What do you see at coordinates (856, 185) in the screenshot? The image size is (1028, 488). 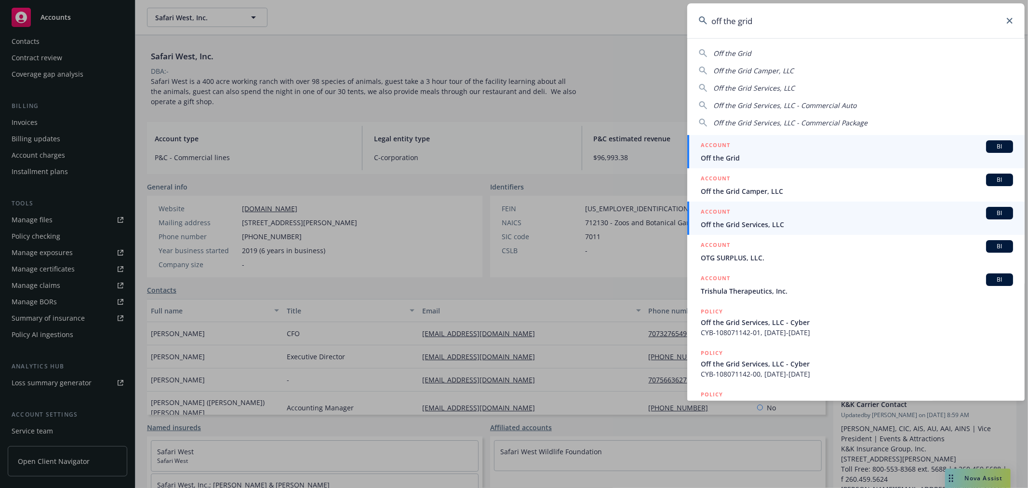 I see `a: ACCOUNTBIOff the Grid Camper, LLC` at bounding box center [856, 185].